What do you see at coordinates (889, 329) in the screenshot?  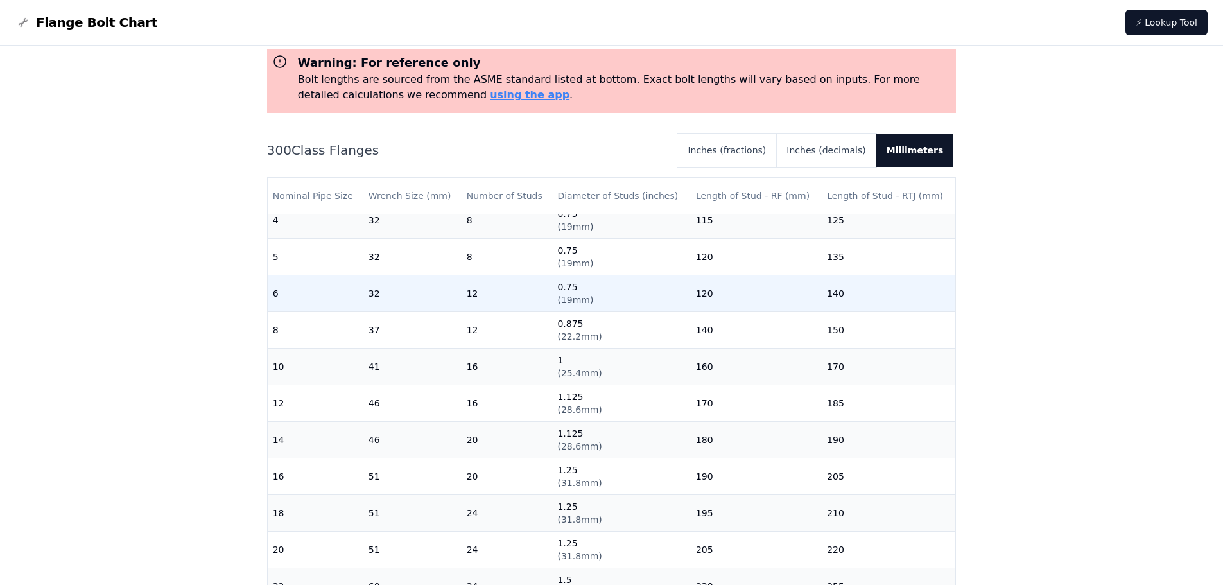 I see `td: 150` at bounding box center [889, 329].